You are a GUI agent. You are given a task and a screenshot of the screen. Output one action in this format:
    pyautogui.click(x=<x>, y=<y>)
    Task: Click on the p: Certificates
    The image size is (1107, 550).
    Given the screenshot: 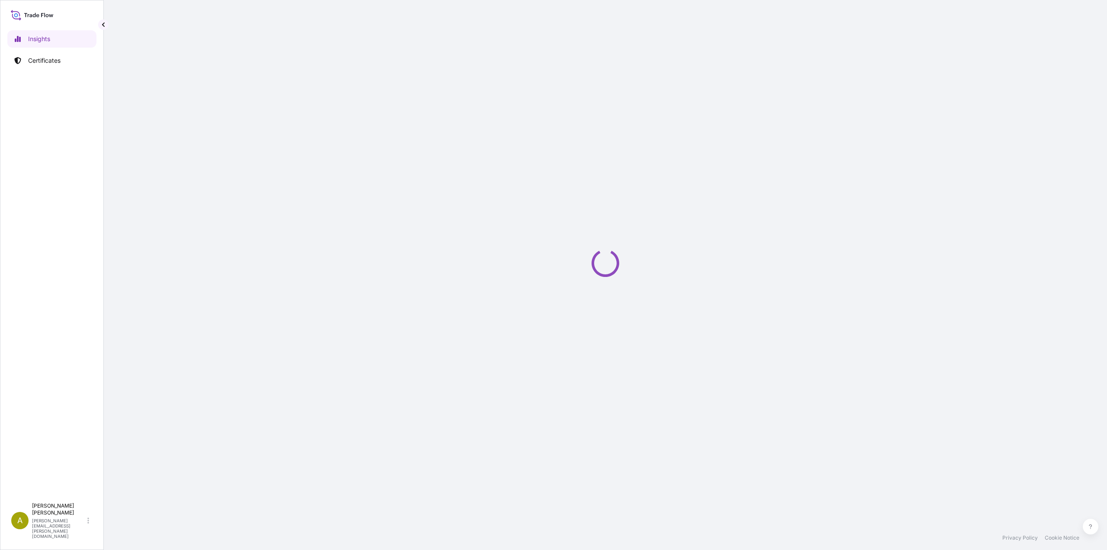 What is the action you would take?
    pyautogui.click(x=44, y=61)
    